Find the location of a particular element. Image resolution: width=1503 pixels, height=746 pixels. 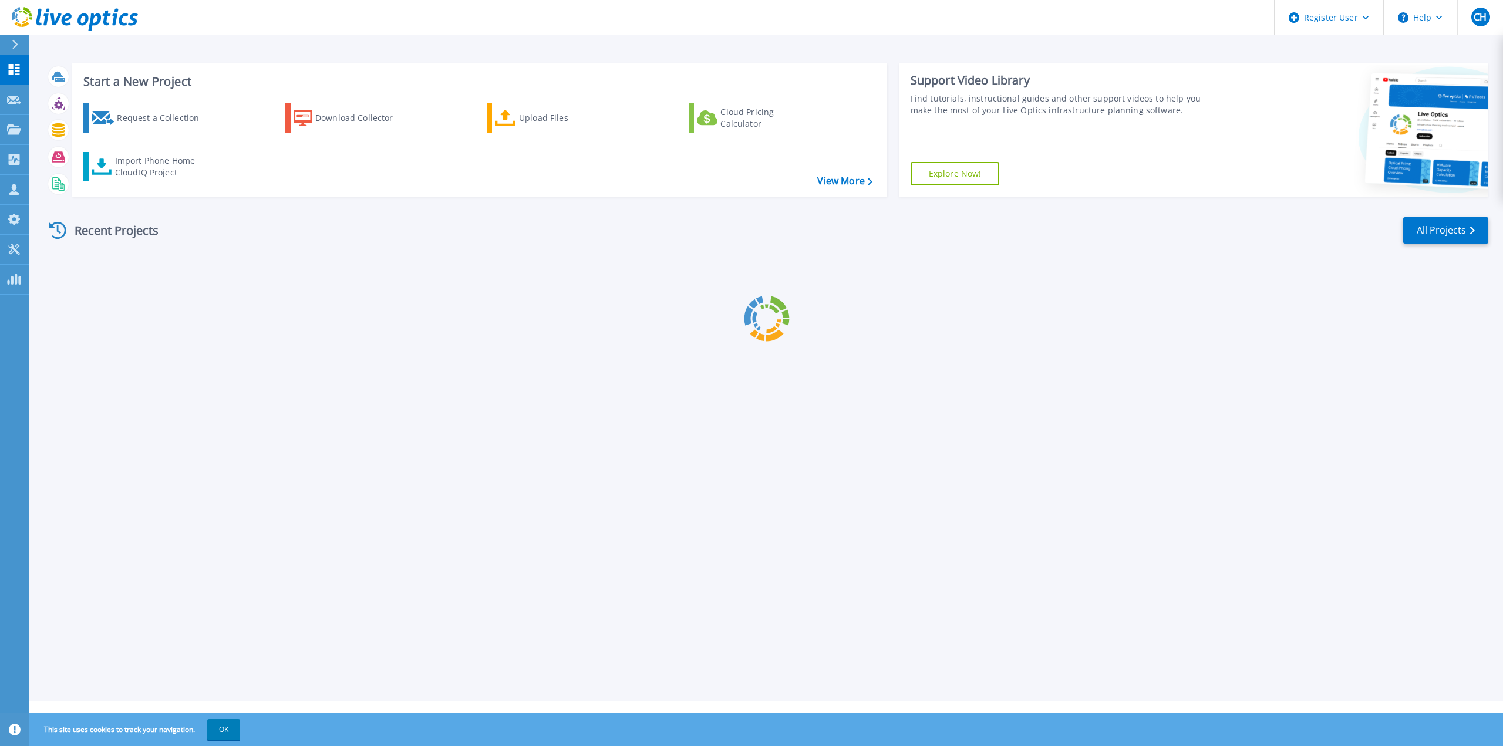

div: Upload Files is located at coordinates (566, 118).